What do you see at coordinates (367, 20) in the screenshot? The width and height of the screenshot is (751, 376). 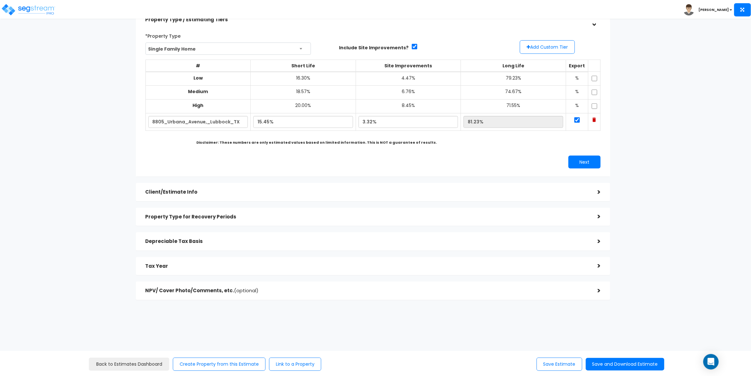 I see `h5: Property Type / Estimating Tiers` at bounding box center [367, 20].